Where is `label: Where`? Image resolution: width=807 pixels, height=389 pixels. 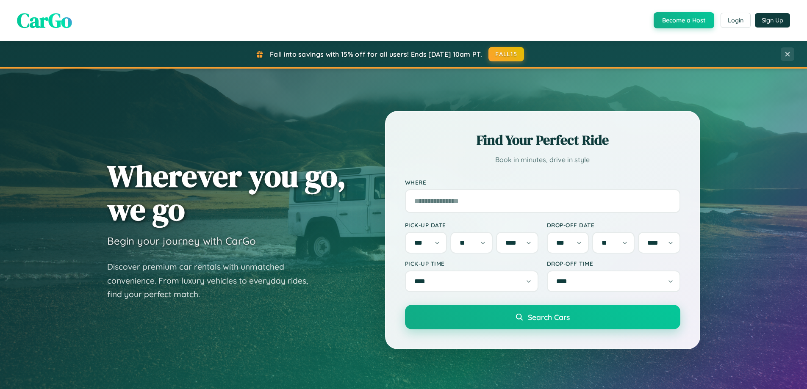
label: Where is located at coordinates (542, 182).